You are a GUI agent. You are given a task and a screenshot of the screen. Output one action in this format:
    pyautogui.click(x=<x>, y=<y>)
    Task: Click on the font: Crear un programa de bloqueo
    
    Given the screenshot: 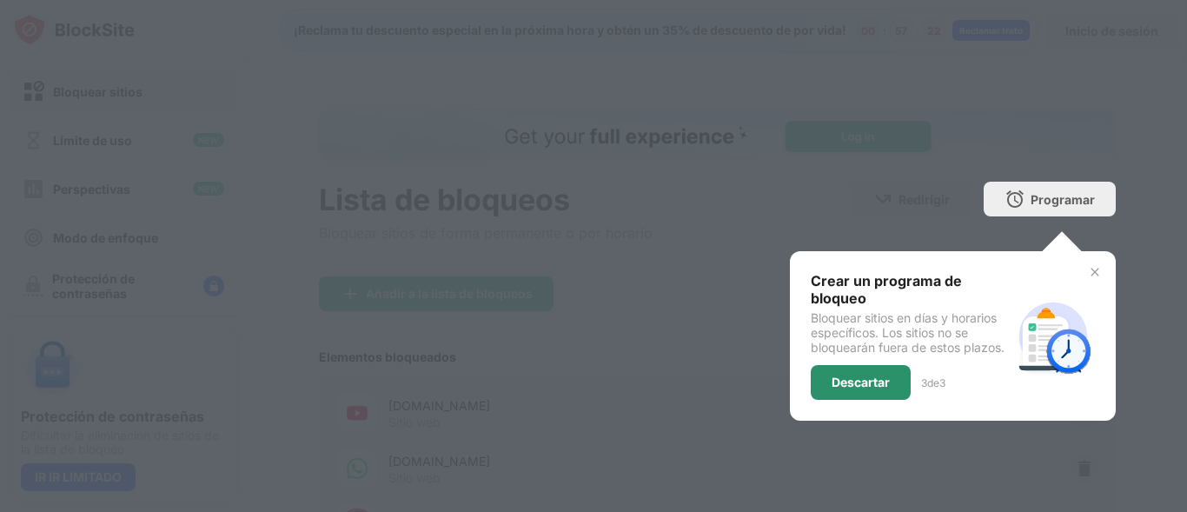 What is the action you would take?
    pyautogui.click(x=887, y=289)
    